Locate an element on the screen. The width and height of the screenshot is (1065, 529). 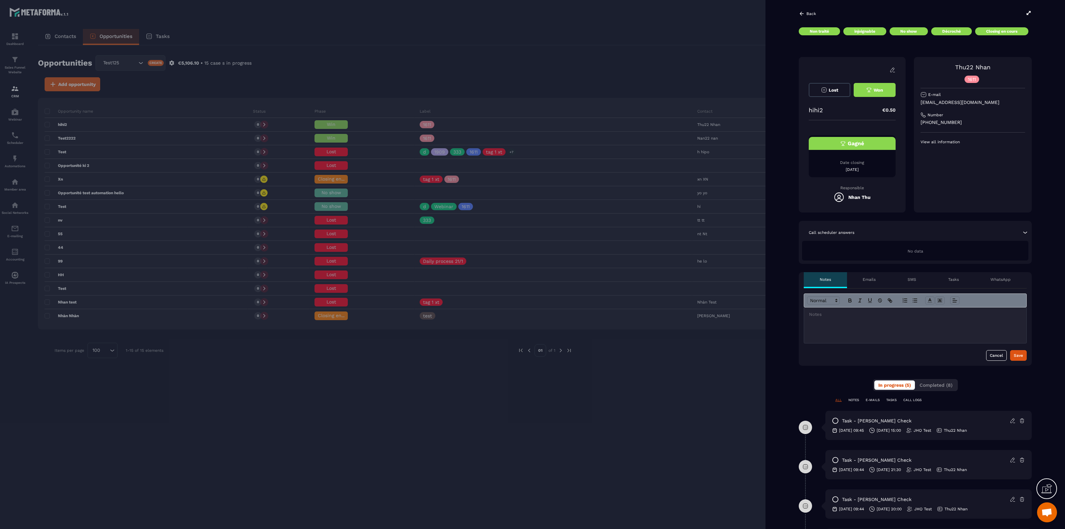
span: Won is located at coordinates (878, 90).